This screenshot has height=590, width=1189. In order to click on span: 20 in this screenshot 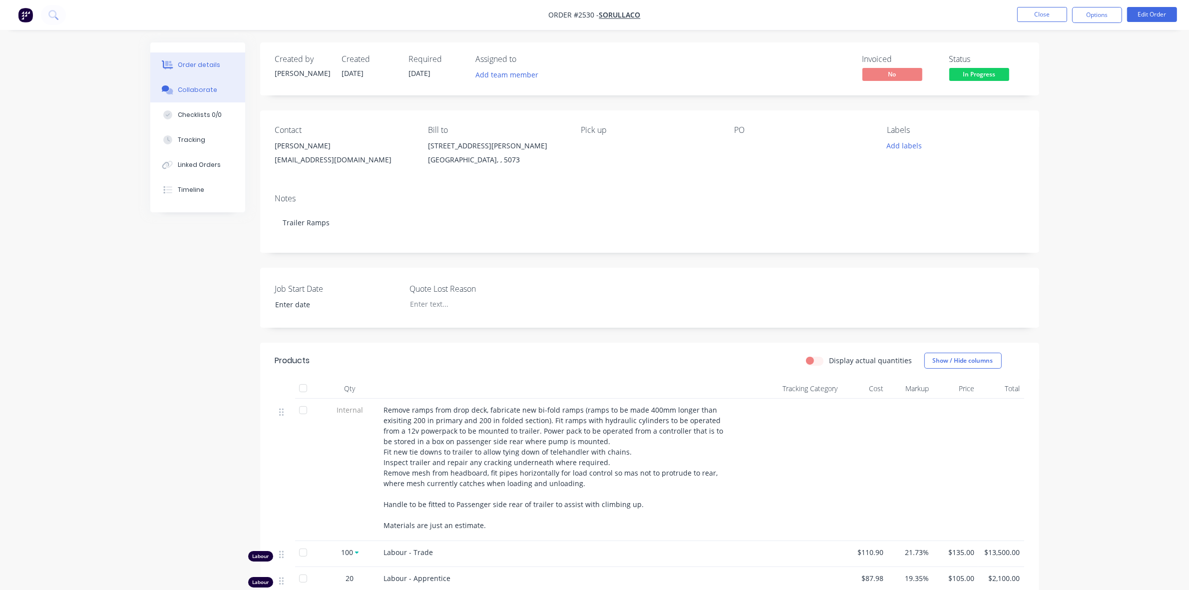, I will do `click(350, 578)`.